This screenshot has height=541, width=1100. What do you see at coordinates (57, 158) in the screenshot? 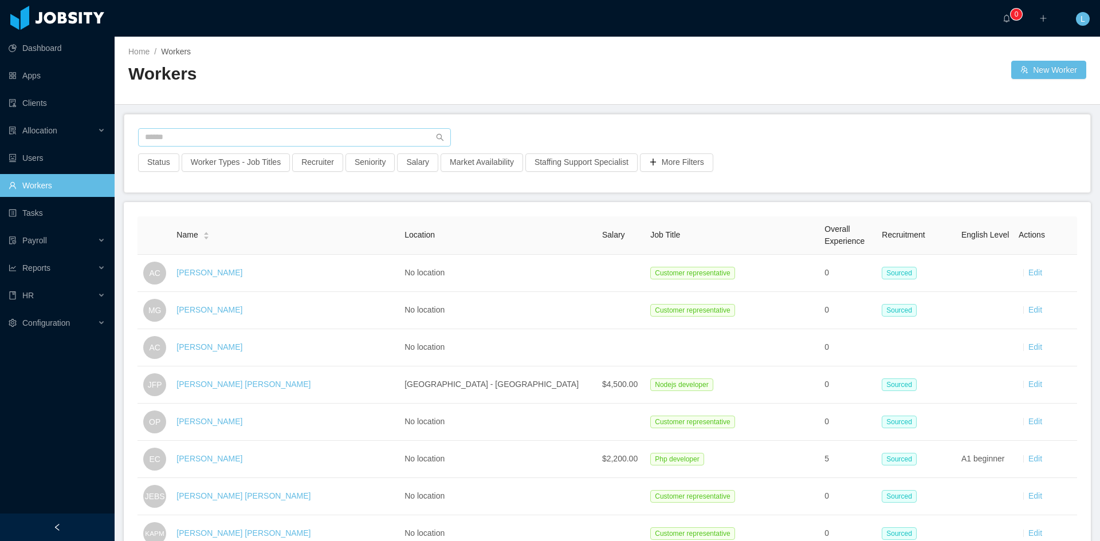
I see `a: icon: robotUsers` at bounding box center [57, 158].